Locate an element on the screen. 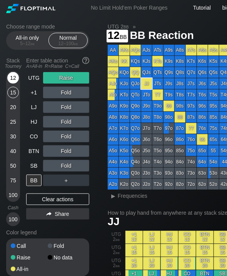 This screenshot has height=276, width=227. div: 87o is located at coordinates (180, 128).